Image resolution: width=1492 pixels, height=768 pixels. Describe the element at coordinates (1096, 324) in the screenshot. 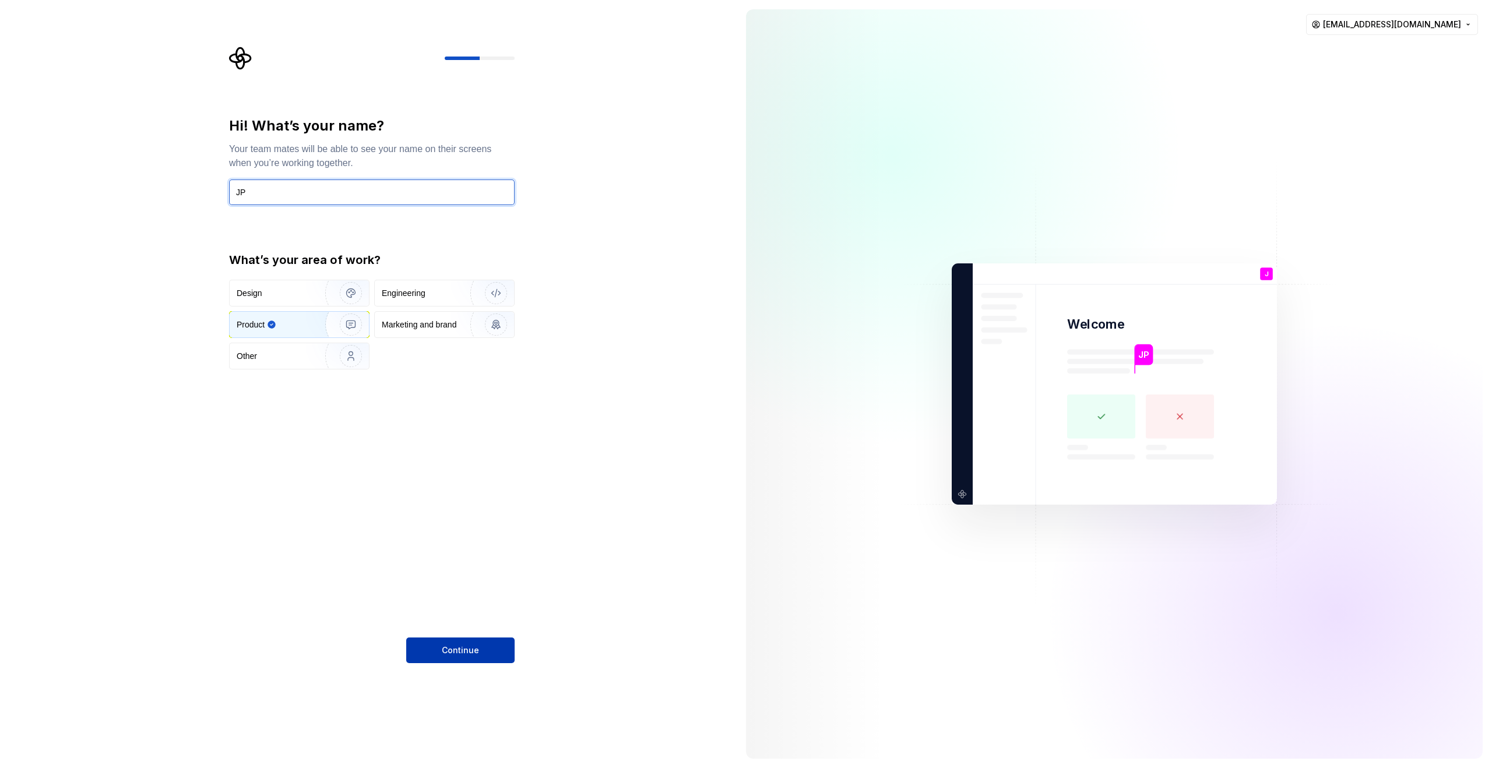

I see `p: Welcome` at that location.